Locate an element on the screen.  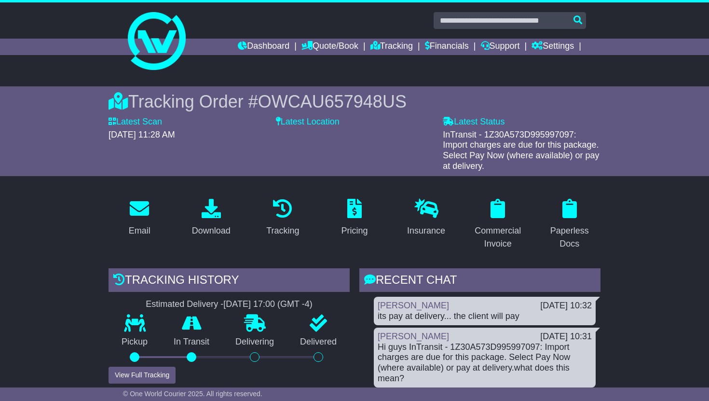
div: Tracking is located at coordinates (283, 230).